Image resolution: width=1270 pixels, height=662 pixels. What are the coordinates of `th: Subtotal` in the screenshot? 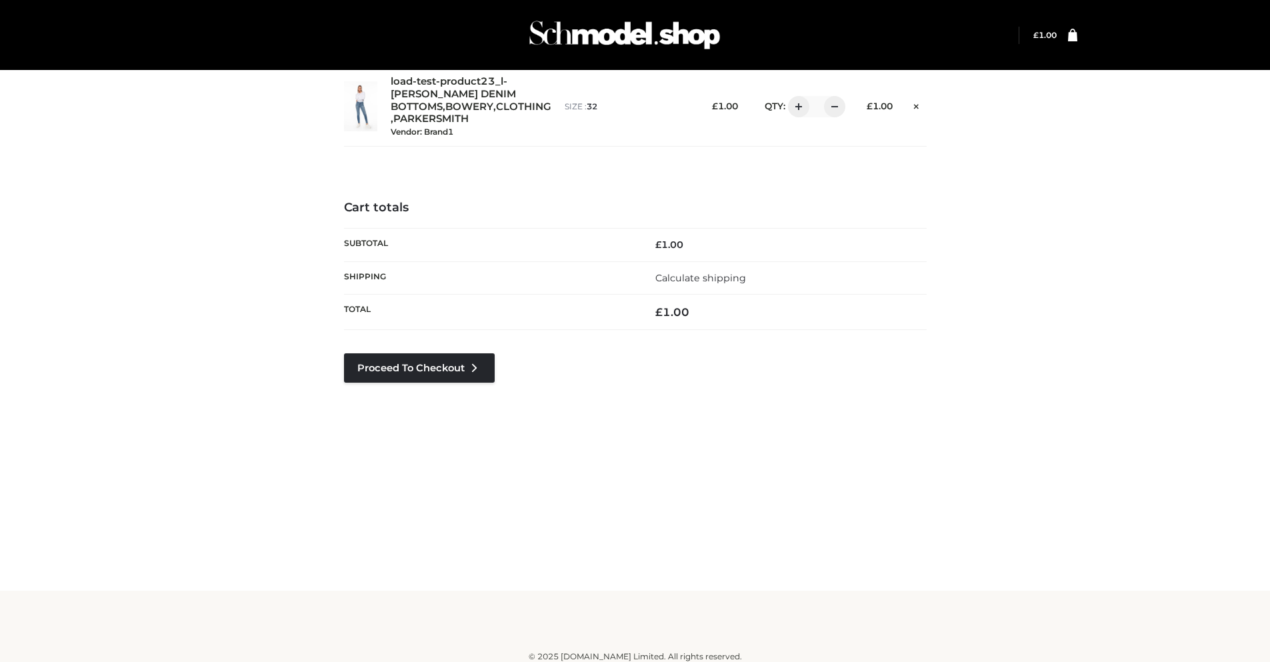 It's located at (489, 245).